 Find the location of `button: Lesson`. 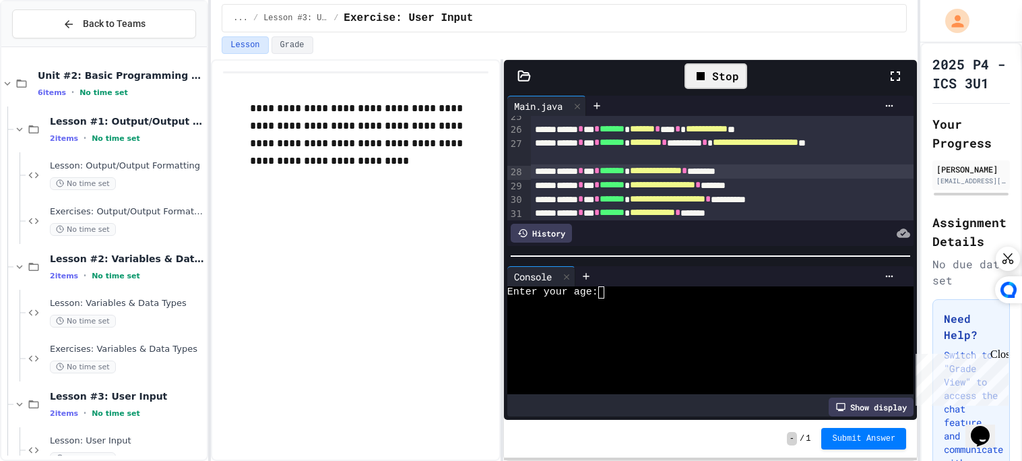

button: Lesson is located at coordinates (245, 45).